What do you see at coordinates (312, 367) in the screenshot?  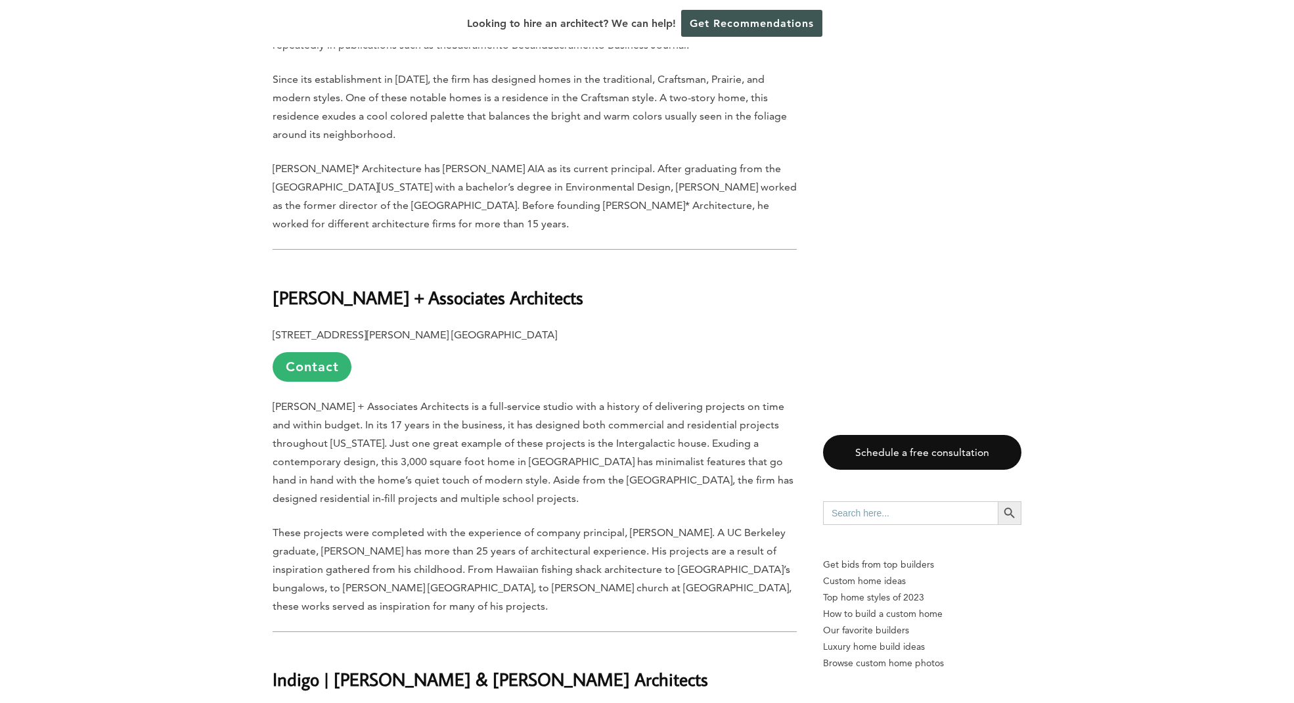 I see `a: Contact` at bounding box center [312, 367].